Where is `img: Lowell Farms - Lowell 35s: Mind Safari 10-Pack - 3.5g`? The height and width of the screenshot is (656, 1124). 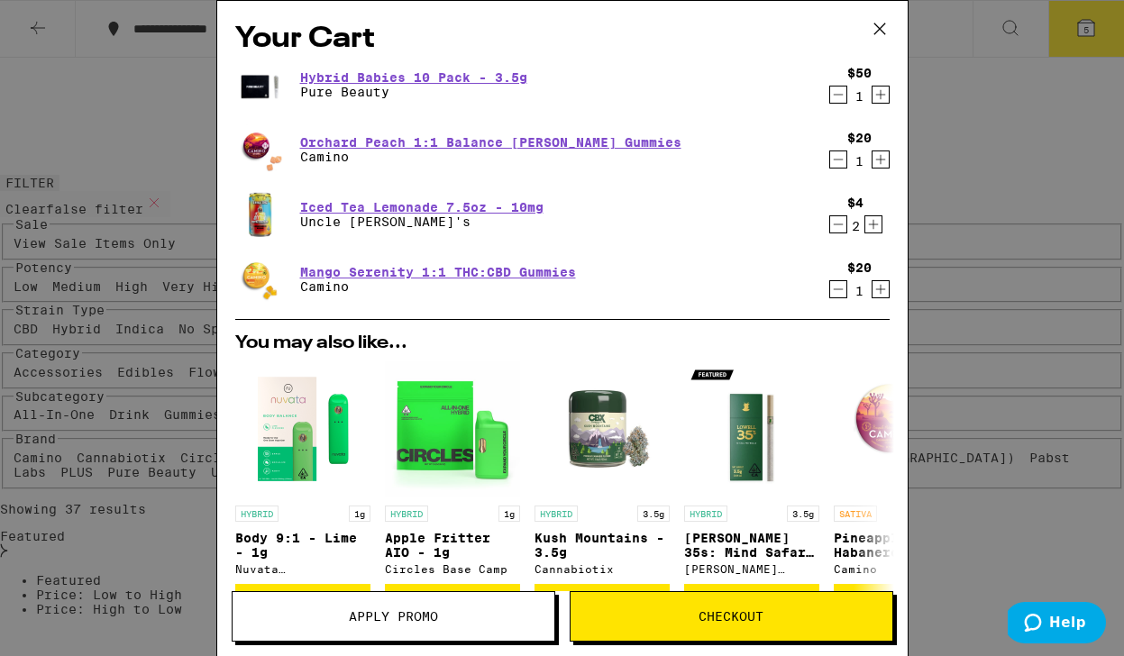
img: Lowell Farms - Lowell 35s: Mind Safari 10-Pack - 3.5g is located at coordinates (752, 429).